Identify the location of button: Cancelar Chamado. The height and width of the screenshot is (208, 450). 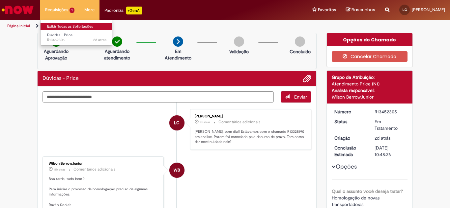
(369, 57).